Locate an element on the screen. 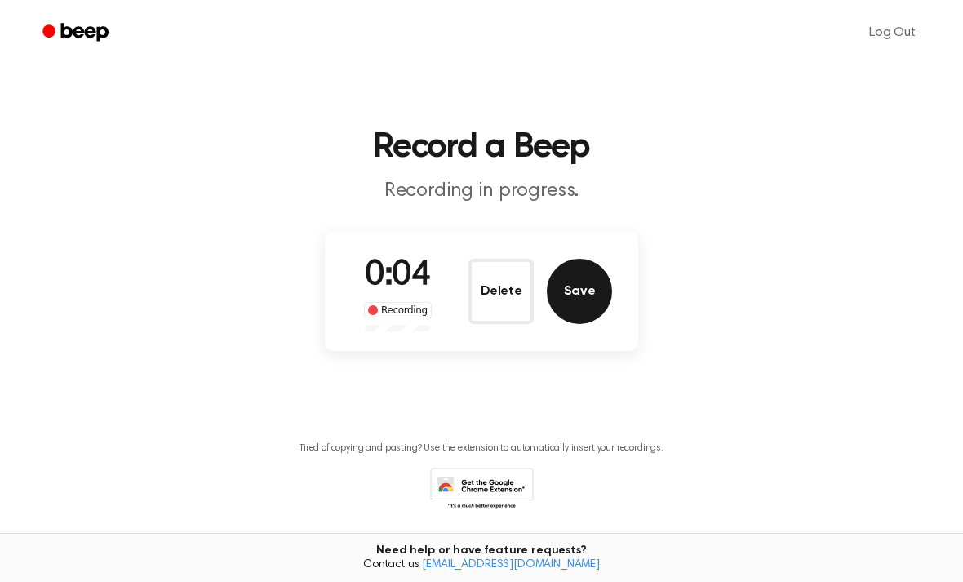  span: Contact us is located at coordinates (481, 566).